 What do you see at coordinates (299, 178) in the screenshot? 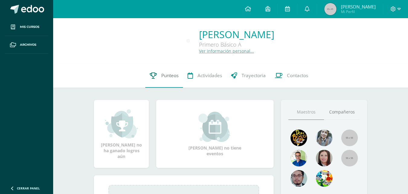
I see `img: d0e54f245e8330cebada5b5b95708334.png` at bounding box center [299, 178].